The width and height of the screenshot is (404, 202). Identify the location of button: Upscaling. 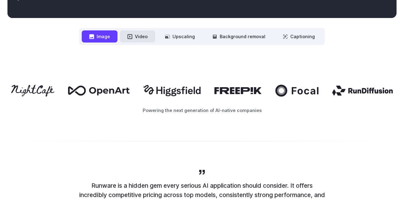
(180, 36).